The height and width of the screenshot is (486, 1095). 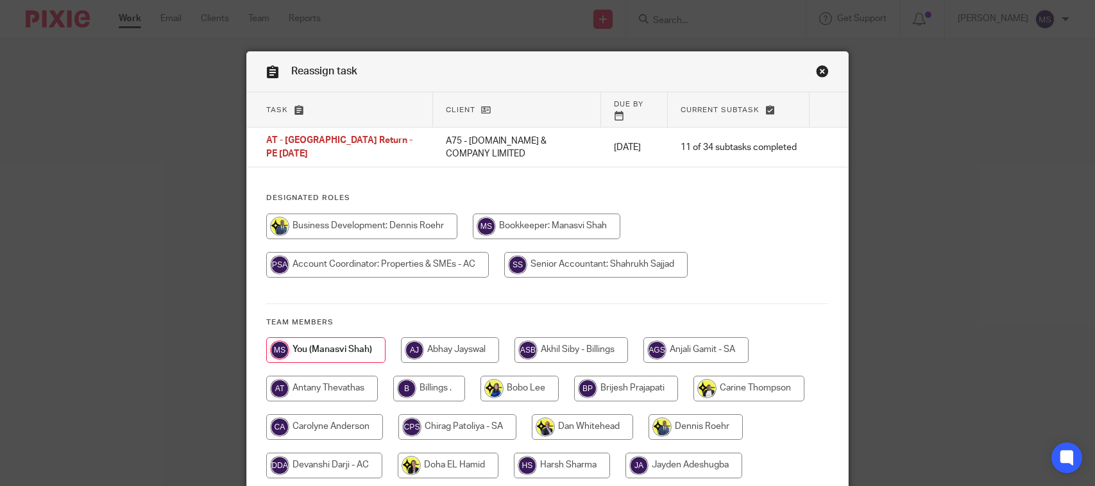 I want to click on h4: Team members, so click(x=547, y=323).